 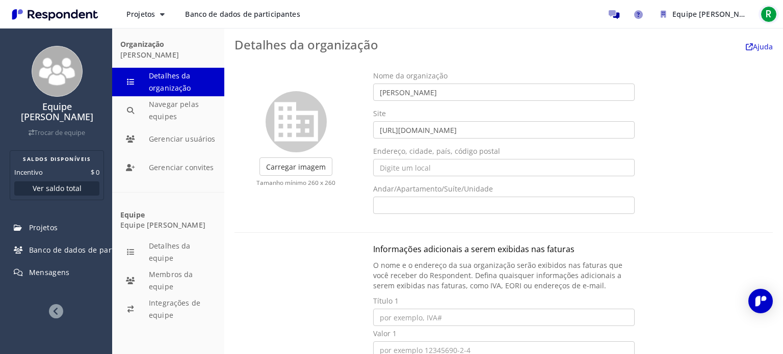 What do you see at coordinates (769, 14) in the screenshot?
I see `button: R` at bounding box center [769, 14].